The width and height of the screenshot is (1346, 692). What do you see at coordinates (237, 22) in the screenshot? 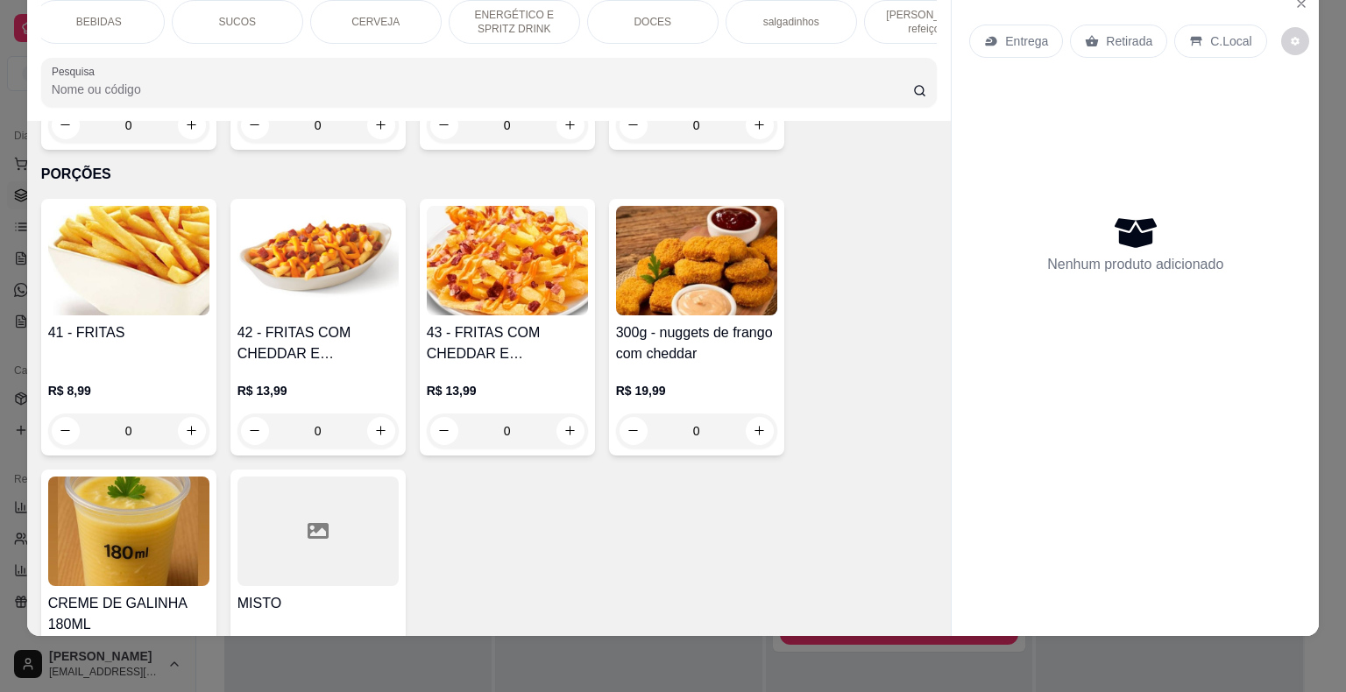
I see `p: SUCOS` at bounding box center [237, 22].